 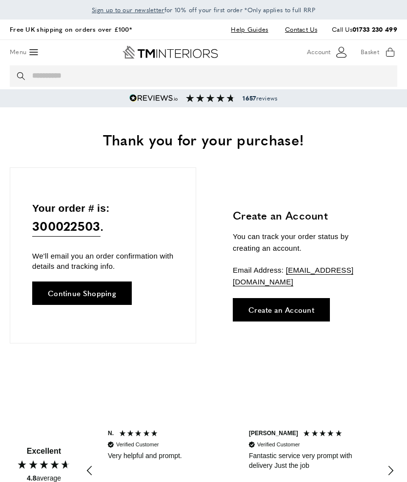 I want to click on span: 300022503, so click(x=66, y=226).